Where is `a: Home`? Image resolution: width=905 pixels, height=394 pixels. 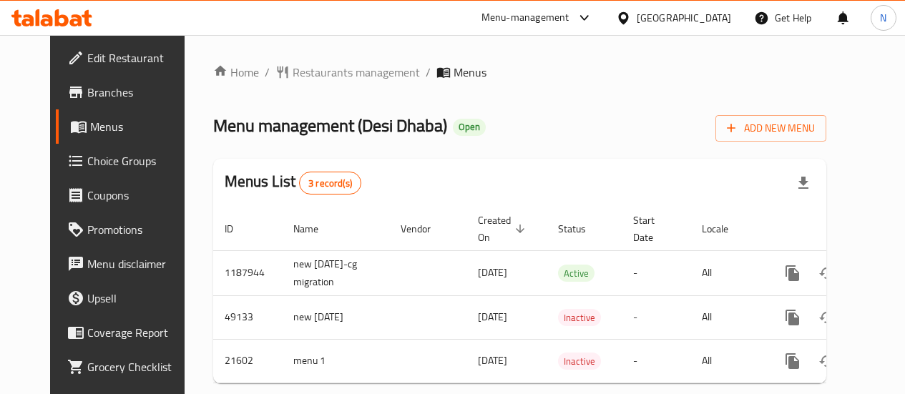 a: Home is located at coordinates (236, 72).